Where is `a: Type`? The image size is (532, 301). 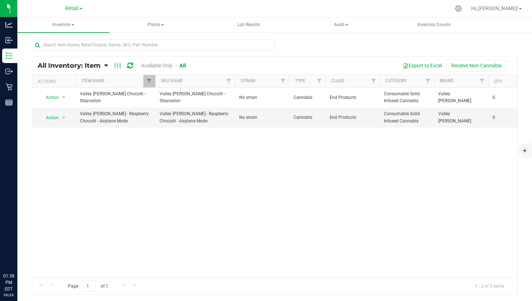
a: Type is located at coordinates (300, 81).